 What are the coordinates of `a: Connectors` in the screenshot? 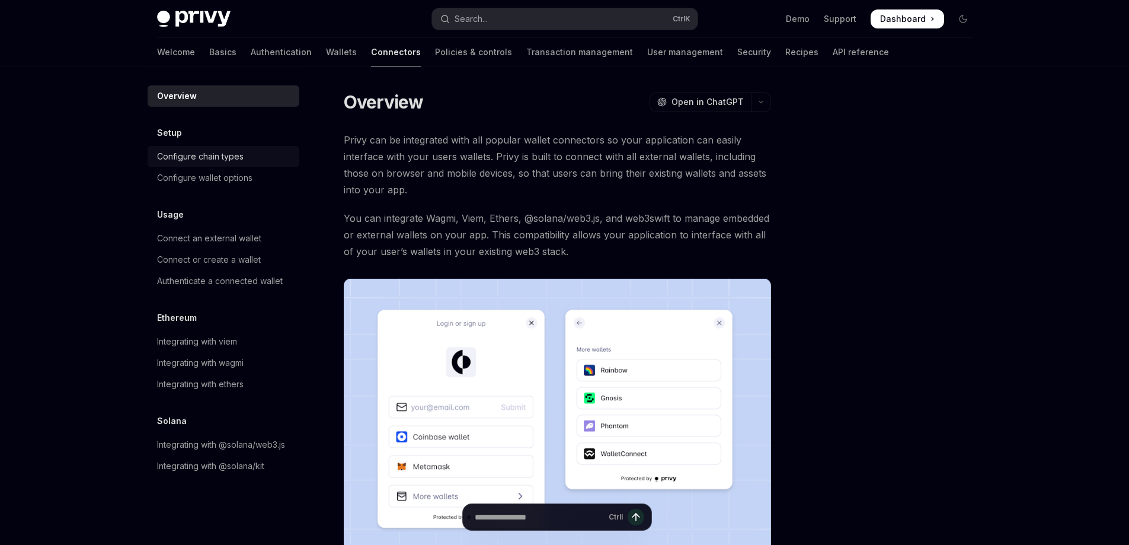 It's located at (396, 52).